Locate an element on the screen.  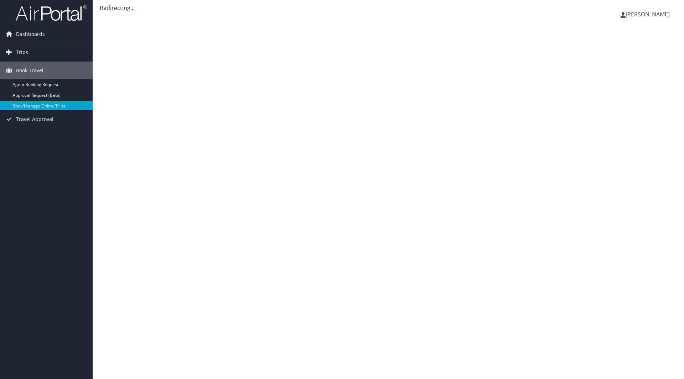
span: Dashboards is located at coordinates (30, 34).